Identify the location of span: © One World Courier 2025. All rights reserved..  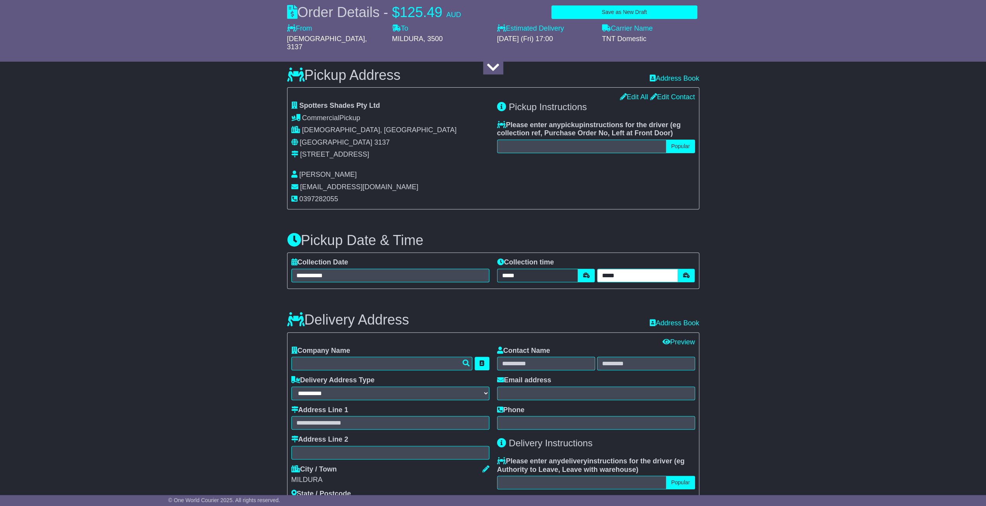
(224, 500).